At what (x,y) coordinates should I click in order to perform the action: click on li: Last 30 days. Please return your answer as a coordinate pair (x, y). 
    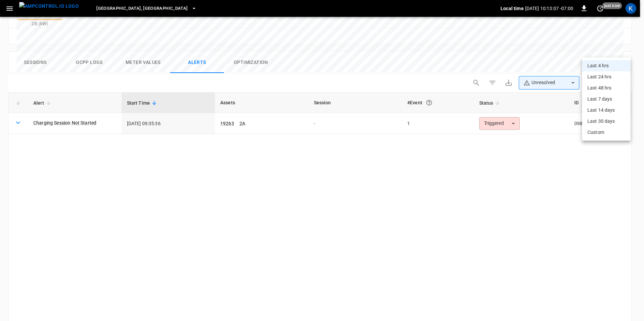
    Looking at the image, I should click on (606, 121).